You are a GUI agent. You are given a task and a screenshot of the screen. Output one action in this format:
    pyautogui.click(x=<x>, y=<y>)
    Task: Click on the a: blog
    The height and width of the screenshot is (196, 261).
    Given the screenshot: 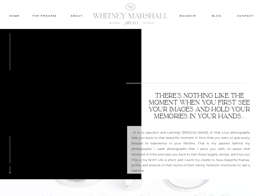 What is the action you would take?
    pyautogui.click(x=217, y=16)
    